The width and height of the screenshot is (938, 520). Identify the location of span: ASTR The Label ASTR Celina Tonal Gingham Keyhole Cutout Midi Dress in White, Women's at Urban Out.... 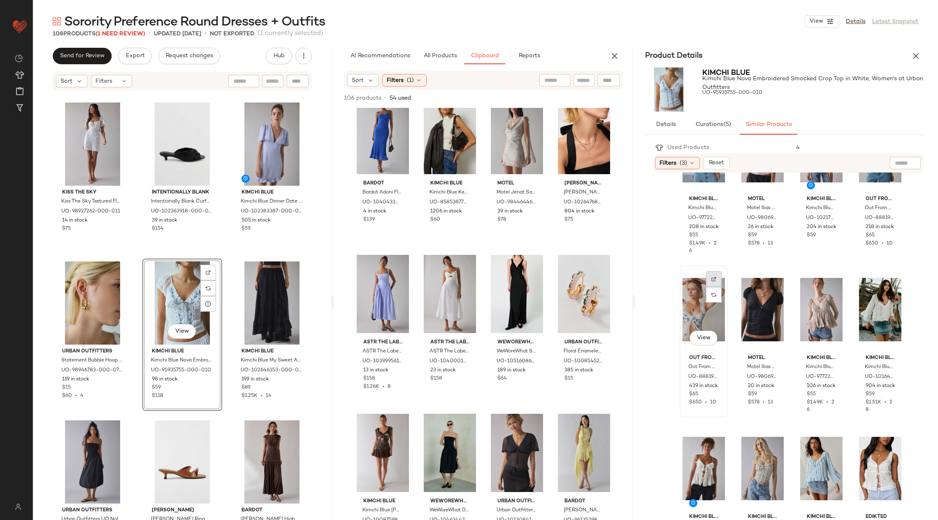
(449, 351).